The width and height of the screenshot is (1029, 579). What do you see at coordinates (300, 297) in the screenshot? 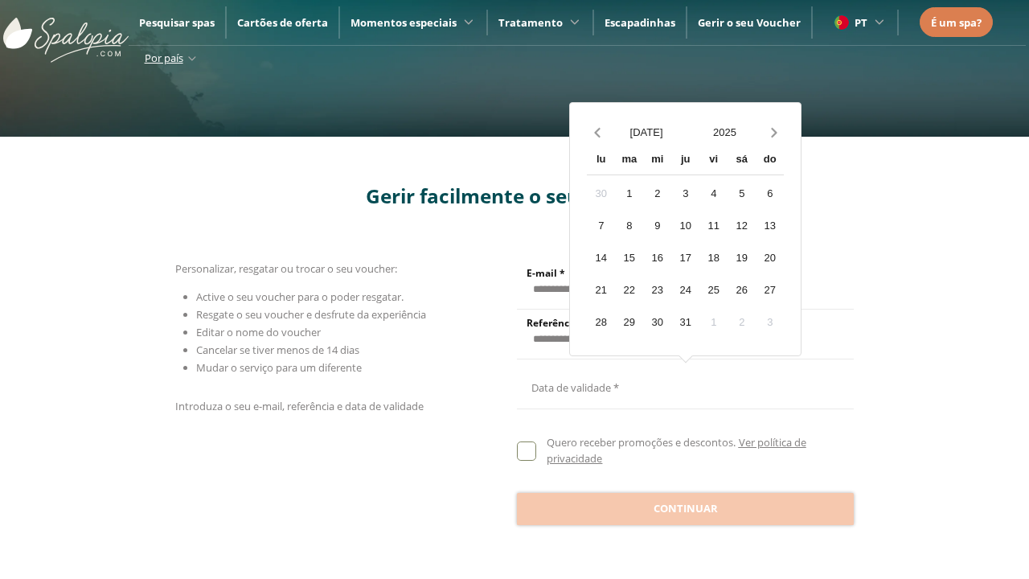
I see `span: Active o seu voucher para o poder resgatar.` at bounding box center [300, 297].